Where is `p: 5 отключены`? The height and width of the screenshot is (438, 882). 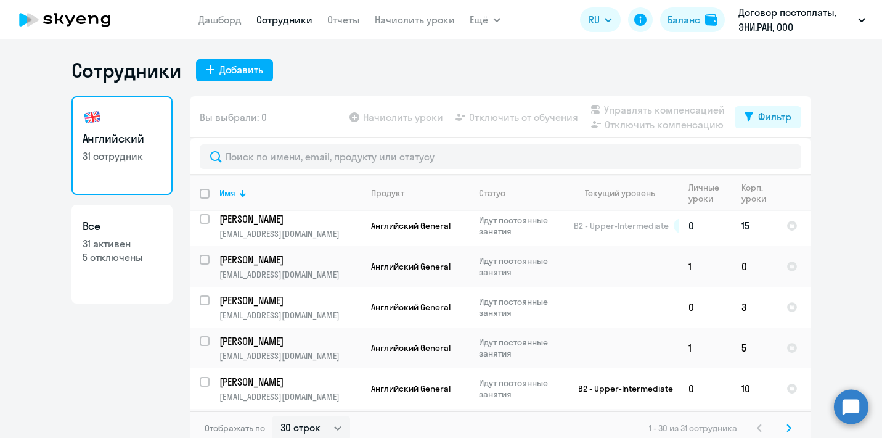
p: 5 отключены is located at coordinates (122, 257).